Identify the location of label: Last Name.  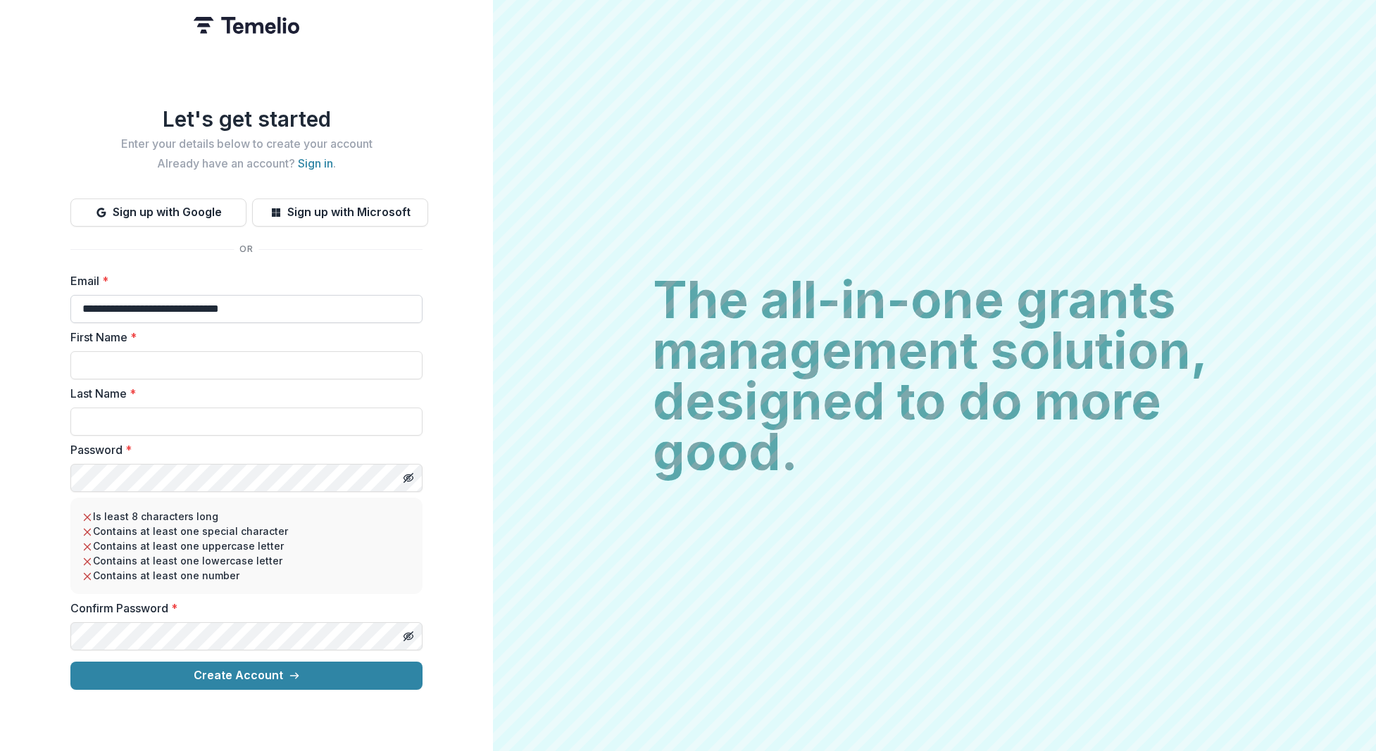
(242, 394).